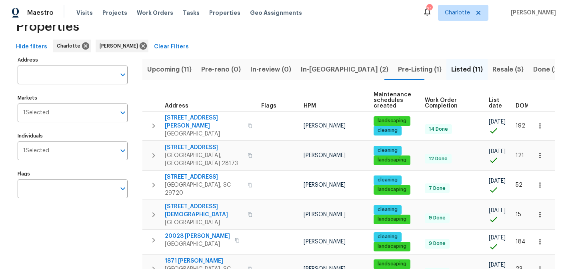  What do you see at coordinates (72, 98) in the screenshot?
I see `label: Markets` at bounding box center [72, 98].